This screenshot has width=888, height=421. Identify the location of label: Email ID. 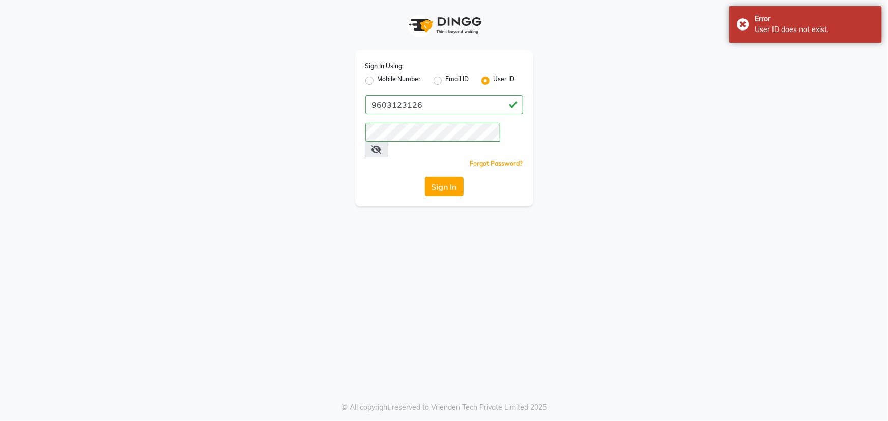
(457, 81).